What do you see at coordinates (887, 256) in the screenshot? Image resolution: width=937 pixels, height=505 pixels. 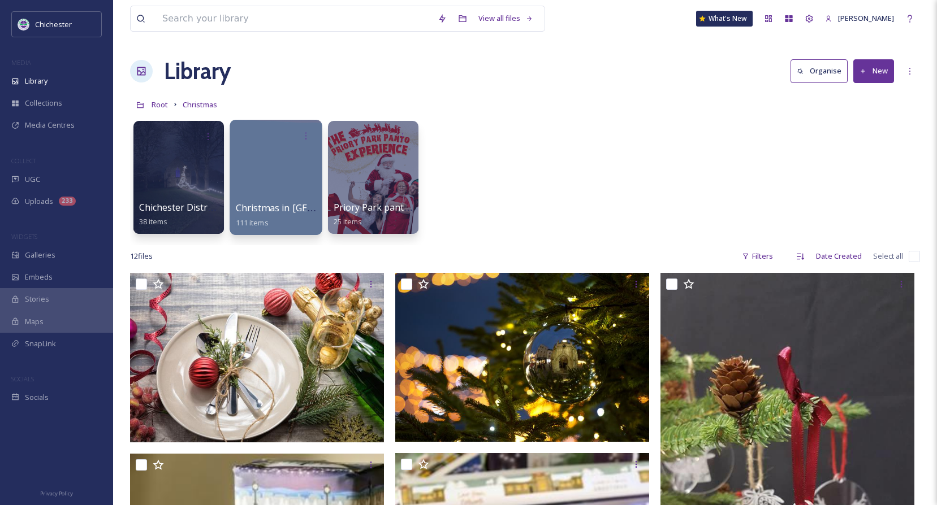 I see `span: Select all` at bounding box center [887, 256].